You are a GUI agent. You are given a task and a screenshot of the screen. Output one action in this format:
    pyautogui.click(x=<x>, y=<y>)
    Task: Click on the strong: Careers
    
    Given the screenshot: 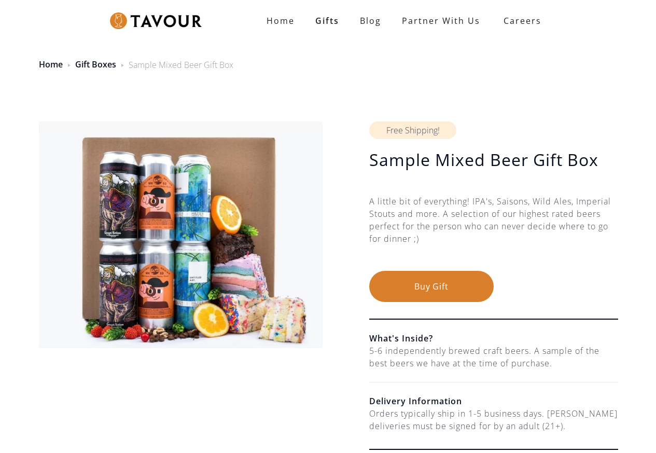 What is the action you would take?
    pyautogui.click(x=522, y=21)
    